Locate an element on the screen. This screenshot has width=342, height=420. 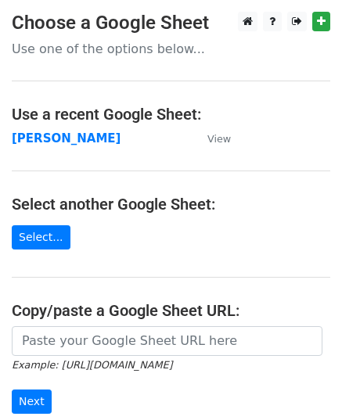
p: Use one of the options below... is located at coordinates (171, 49).